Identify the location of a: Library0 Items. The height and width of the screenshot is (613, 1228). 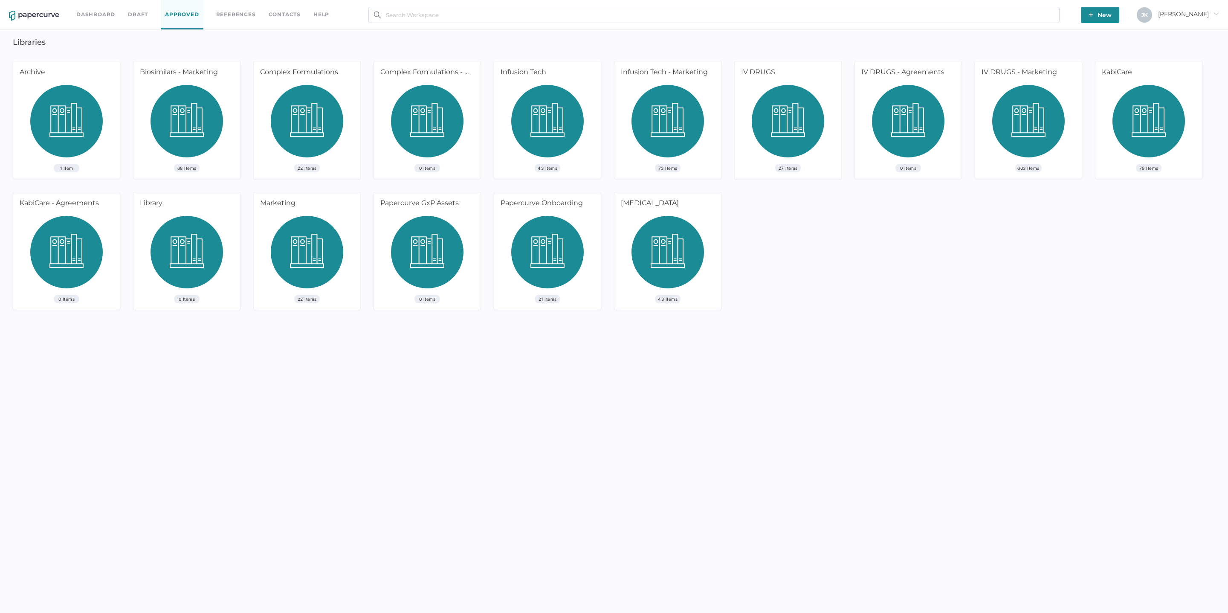
(187, 251).